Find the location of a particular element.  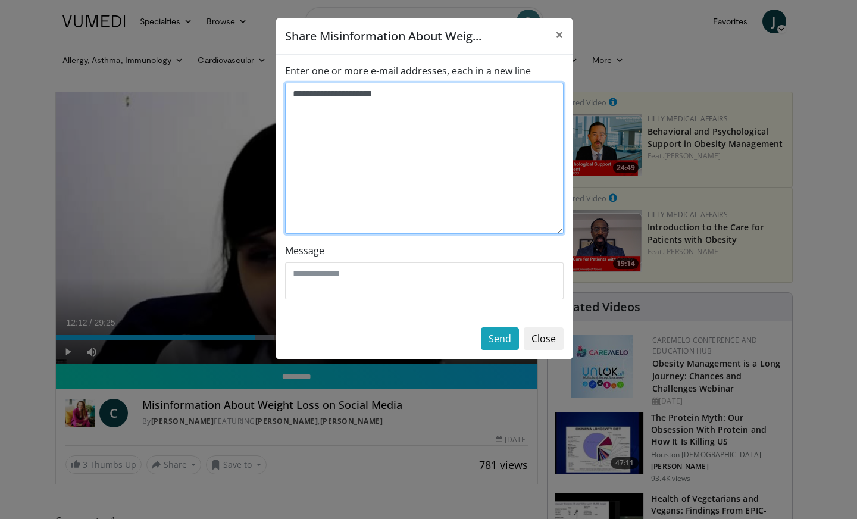

label: Enter one or more e-mail addresses, each in a new line is located at coordinates (408, 71).